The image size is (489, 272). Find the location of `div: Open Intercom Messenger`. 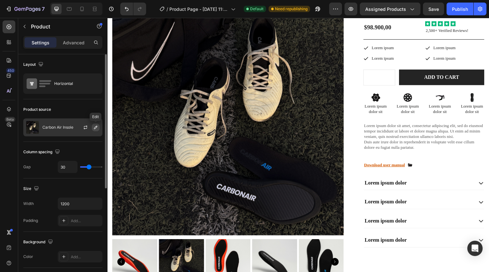

div: Open Intercom Messenger is located at coordinates (475, 248).